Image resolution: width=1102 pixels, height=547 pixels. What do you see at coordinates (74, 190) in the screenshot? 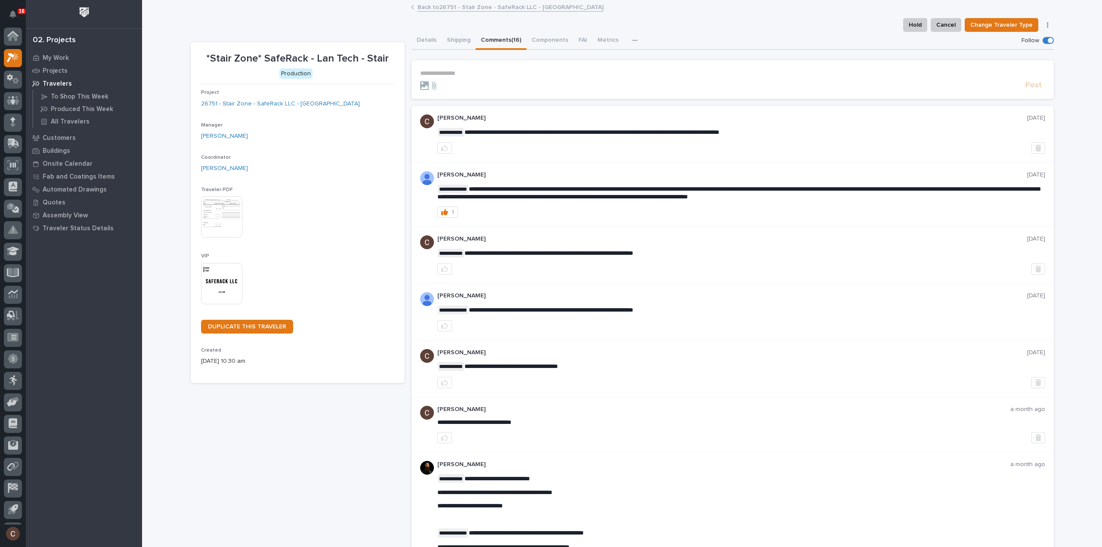
I see `p: Automated Drawings` at bounding box center [74, 190].